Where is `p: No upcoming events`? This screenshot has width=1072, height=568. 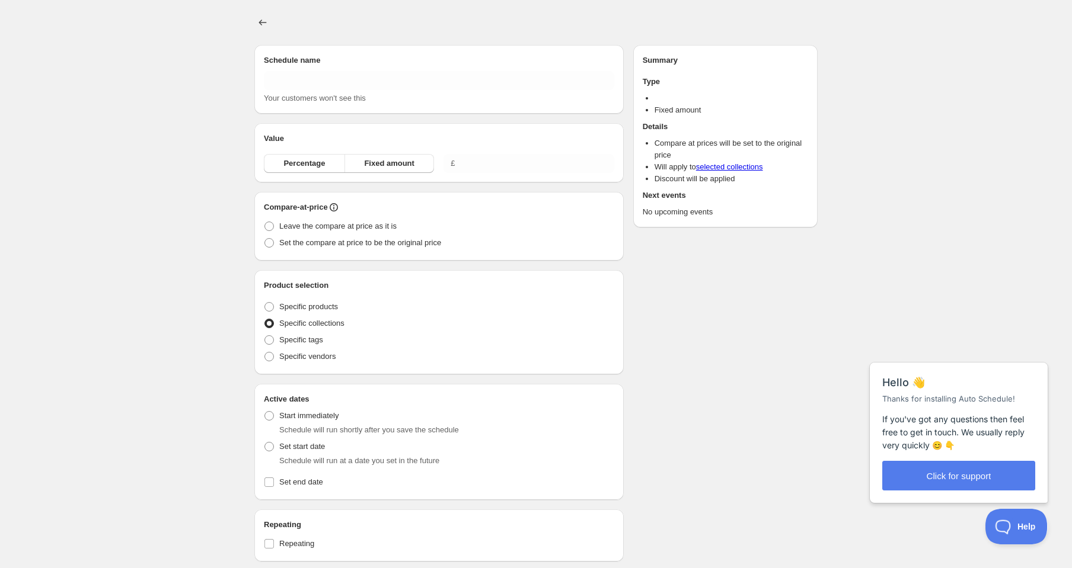 p: No upcoming events is located at coordinates (725, 212).